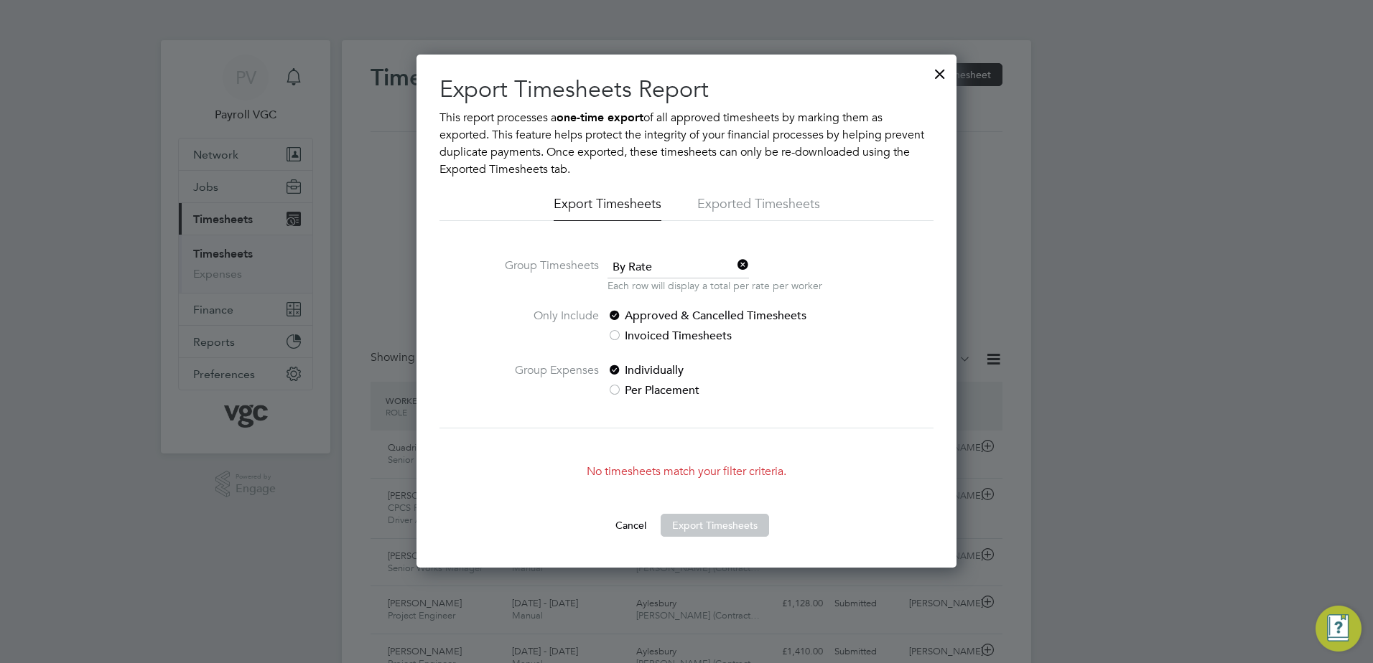 Image resolution: width=1373 pixels, height=663 pixels. What do you see at coordinates (630, 526) in the screenshot?
I see `button: Cancel` at bounding box center [630, 526].